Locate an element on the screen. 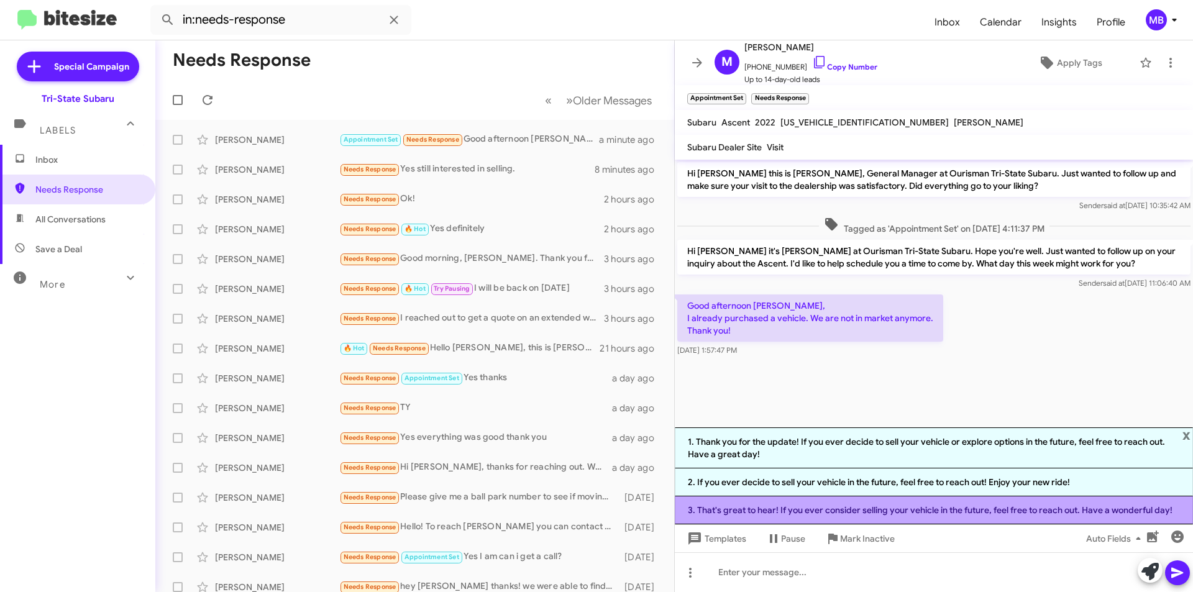 The image size is (1193, 592). span: Save a Deal is located at coordinates (58, 249).